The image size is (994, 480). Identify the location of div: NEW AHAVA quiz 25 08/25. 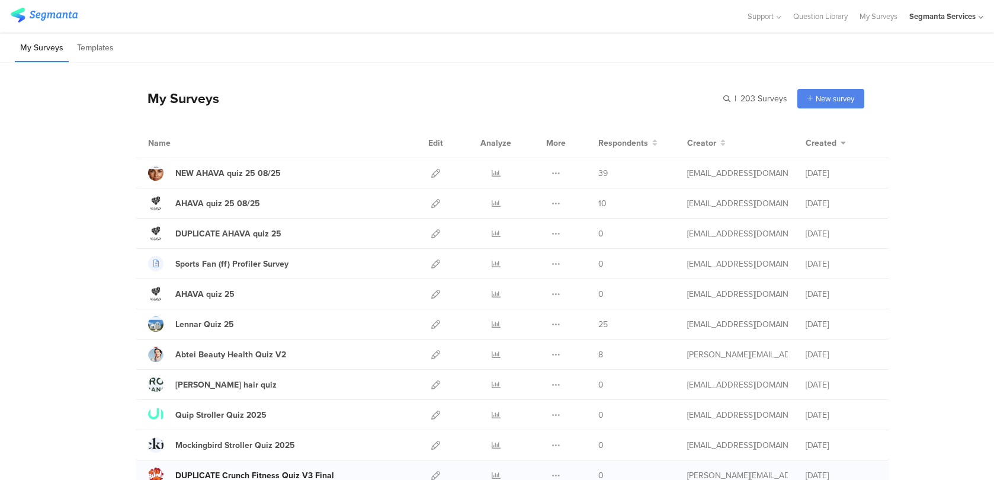
(228, 173).